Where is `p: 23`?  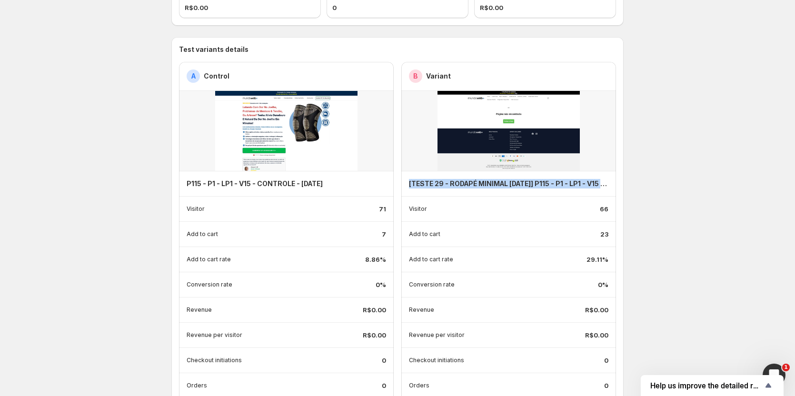
p: 23 is located at coordinates (604, 234).